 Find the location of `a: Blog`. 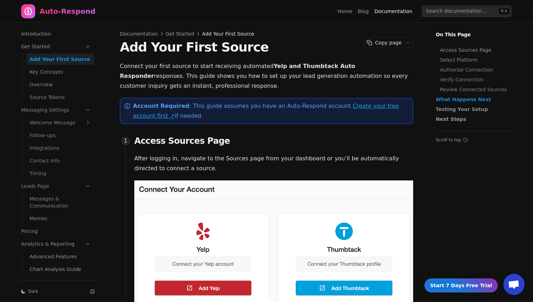

a: Blog is located at coordinates (363, 11).